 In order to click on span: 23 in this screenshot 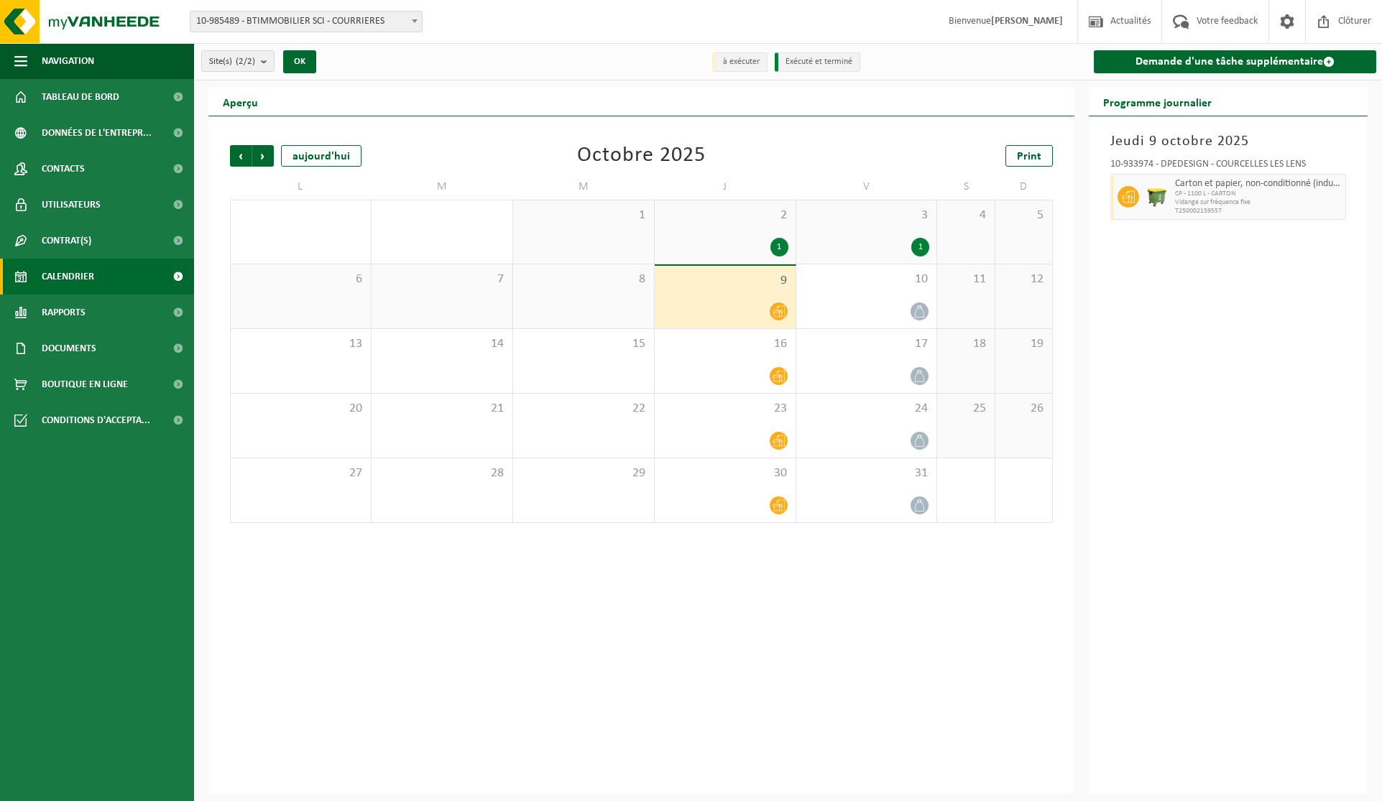, I will do `click(725, 409)`.